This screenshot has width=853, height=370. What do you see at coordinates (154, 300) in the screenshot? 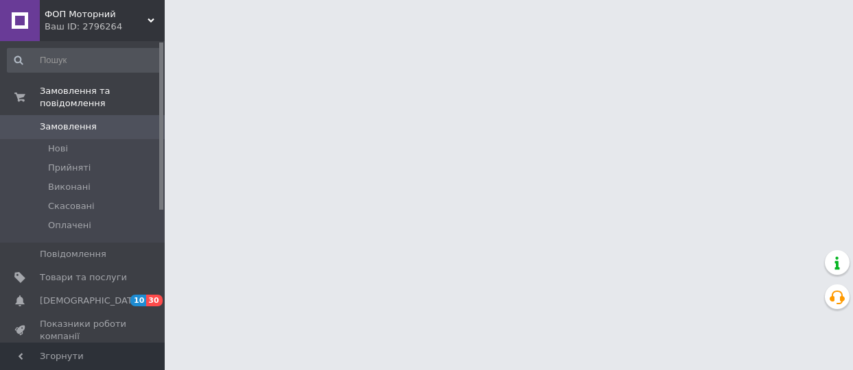
I see `span: 30` at bounding box center [154, 300].